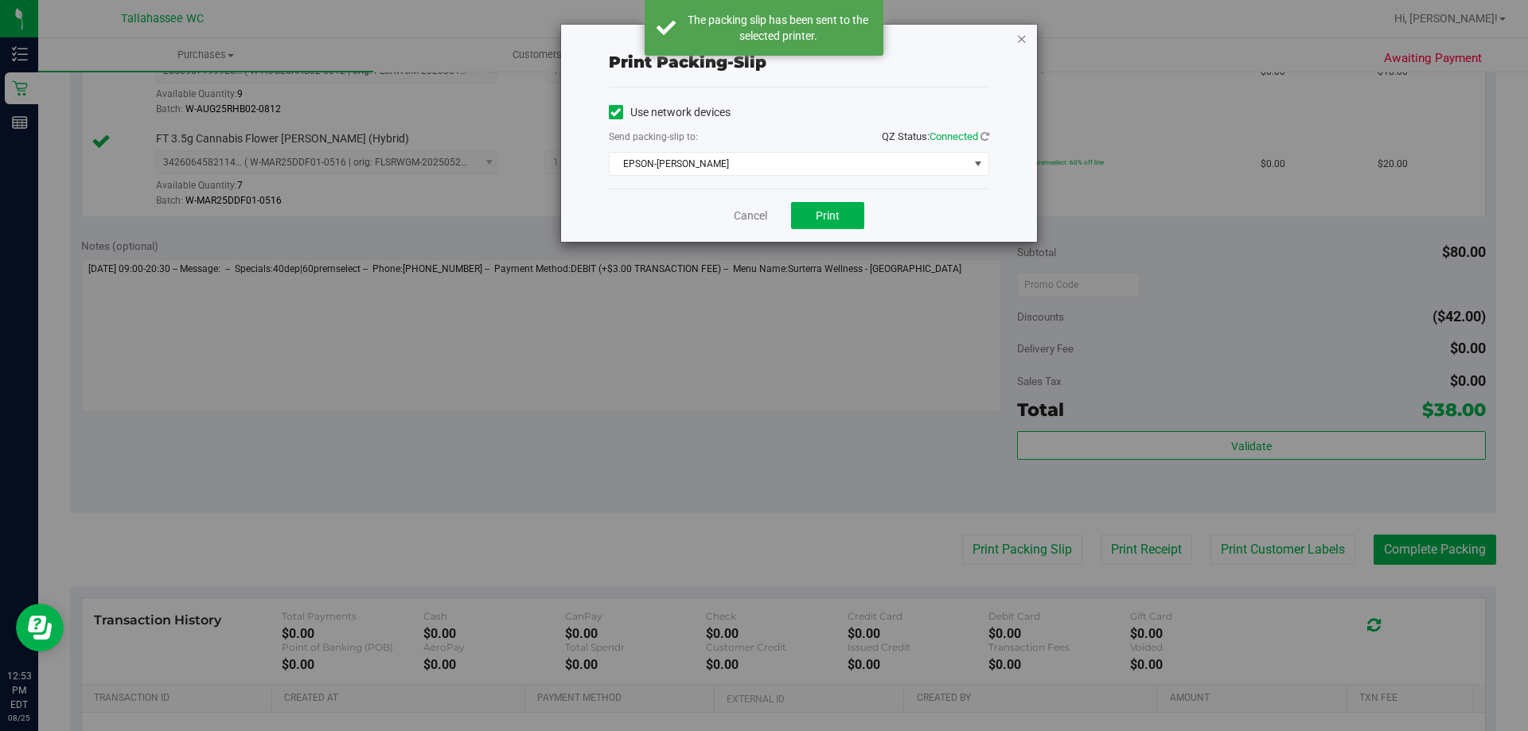 The height and width of the screenshot is (731, 1528). I want to click on span: QZ Status:, so click(935, 136).